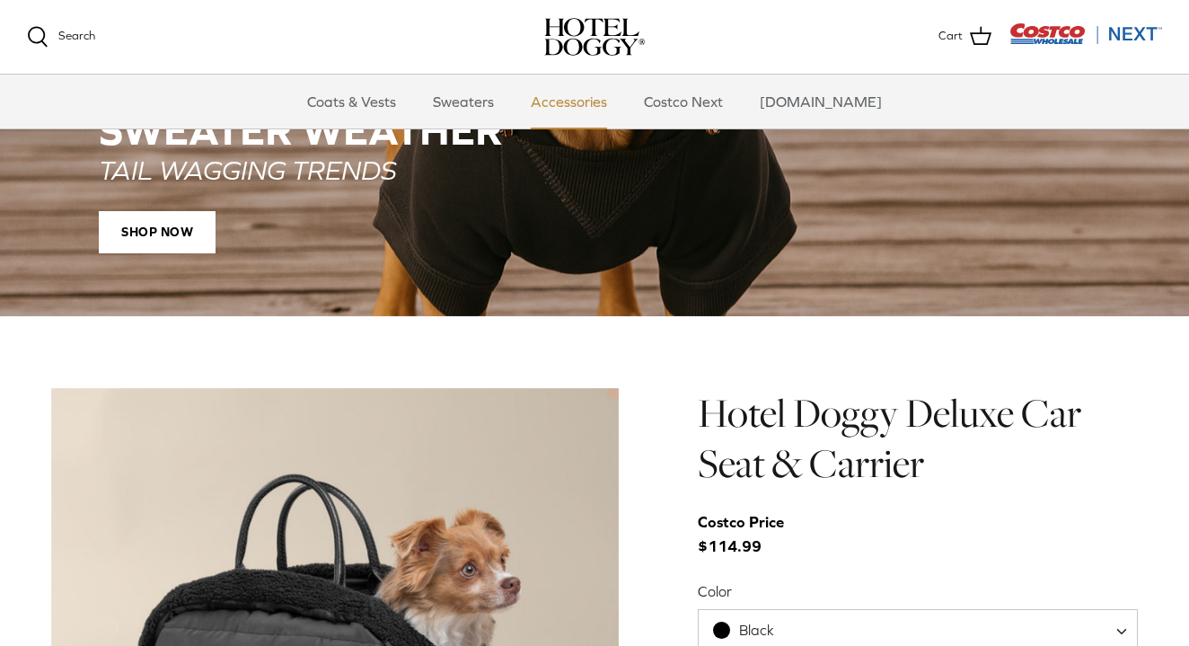 This screenshot has height=646, width=1189. What do you see at coordinates (595, 37) in the screenshot?
I see `img: hoteldoggycom` at bounding box center [595, 37].